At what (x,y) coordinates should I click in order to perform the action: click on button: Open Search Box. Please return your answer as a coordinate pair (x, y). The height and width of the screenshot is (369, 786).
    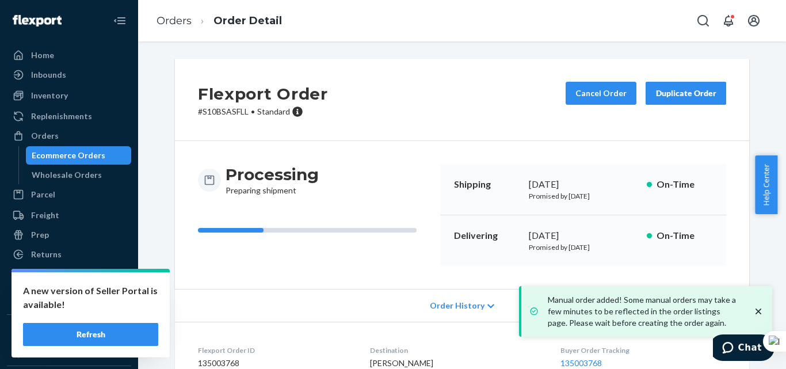
    Looking at the image, I should click on (703, 21).